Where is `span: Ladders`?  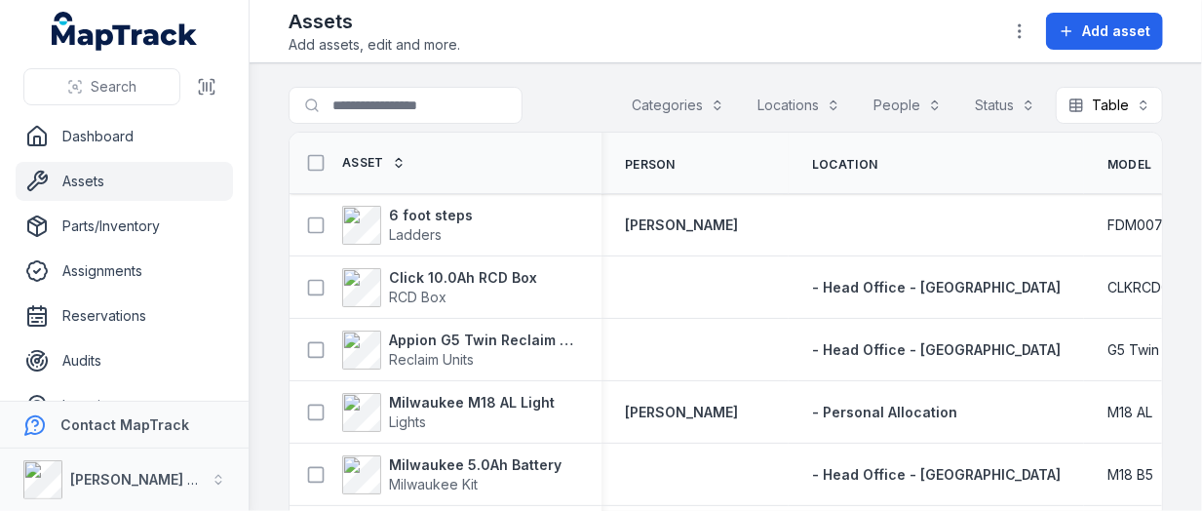 span: Ladders is located at coordinates (415, 234).